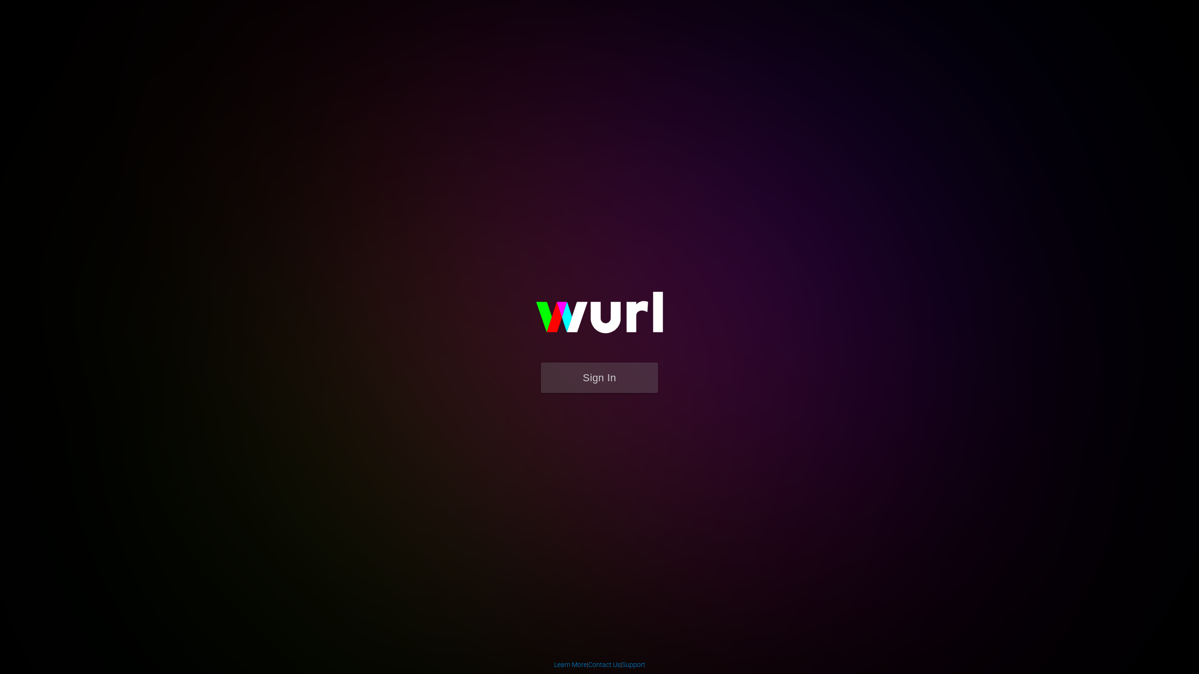  Describe the element at coordinates (604, 665) in the screenshot. I see `a: Contact Us` at that location.